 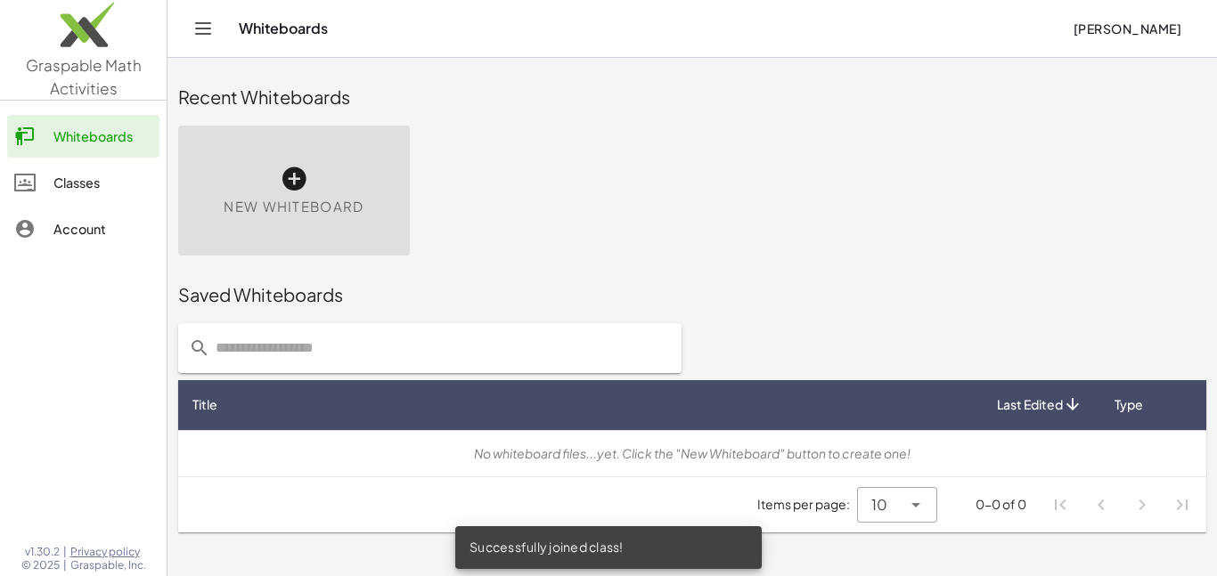 What do you see at coordinates (108, 552) in the screenshot?
I see `a: Privacy policy` at bounding box center [108, 552].